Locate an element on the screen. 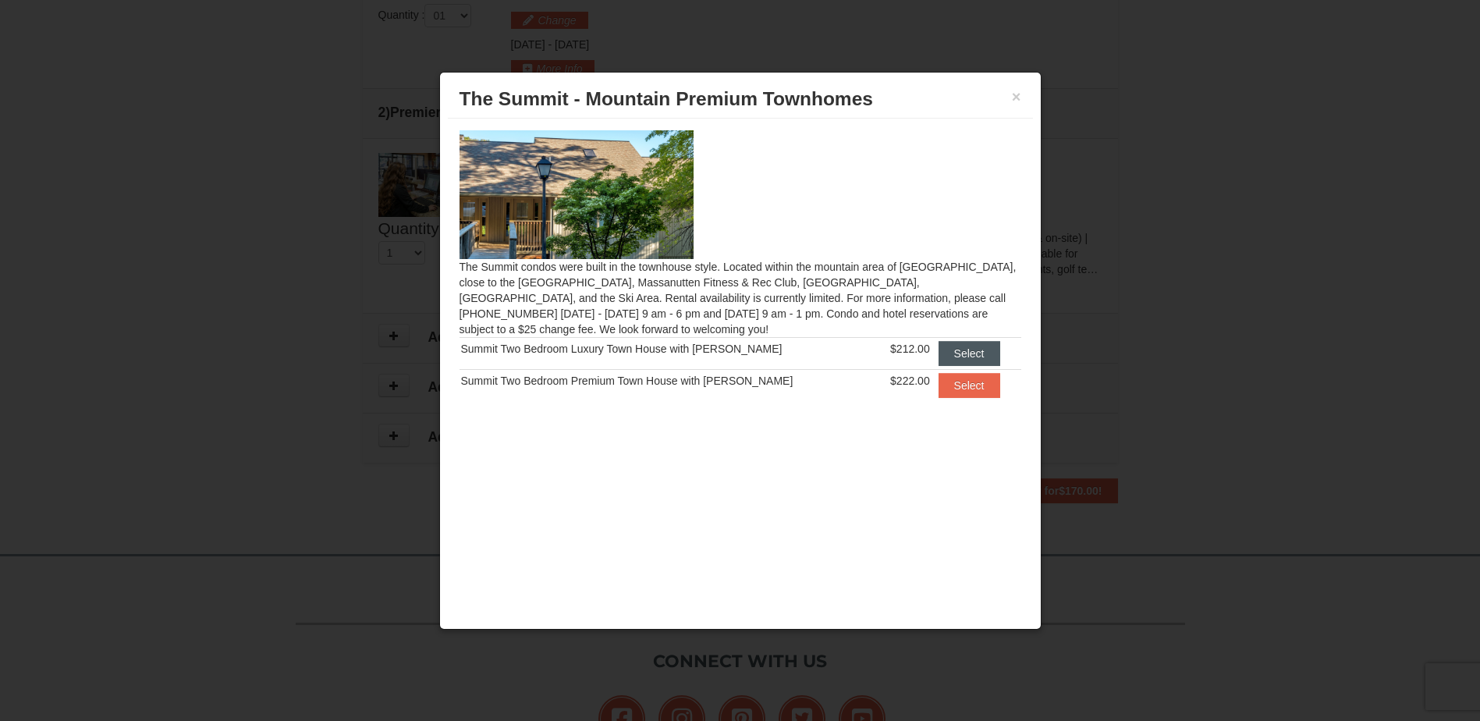 The image size is (1480, 721). span: The Summit - Mountain Premium Townhomes is located at coordinates (666, 98).